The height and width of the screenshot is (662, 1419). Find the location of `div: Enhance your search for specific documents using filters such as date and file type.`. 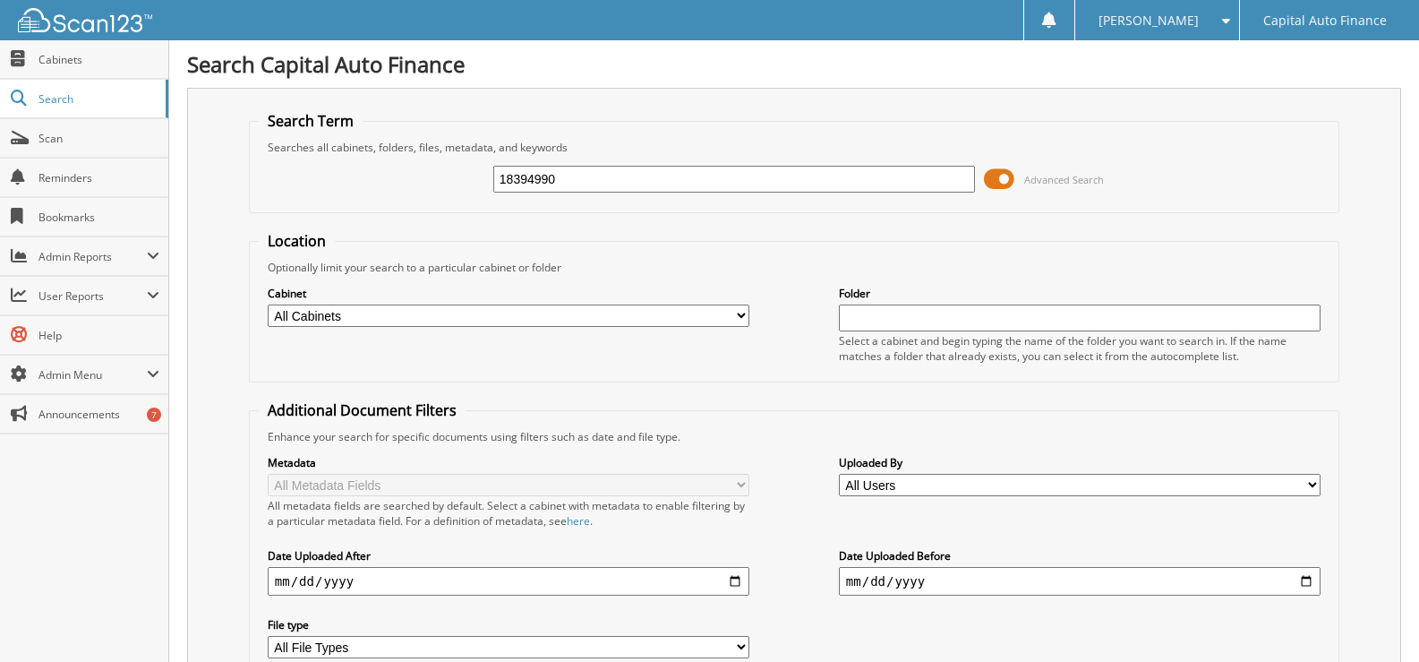

div: Enhance your search for specific documents using filters such as date and file type. is located at coordinates (794, 436).